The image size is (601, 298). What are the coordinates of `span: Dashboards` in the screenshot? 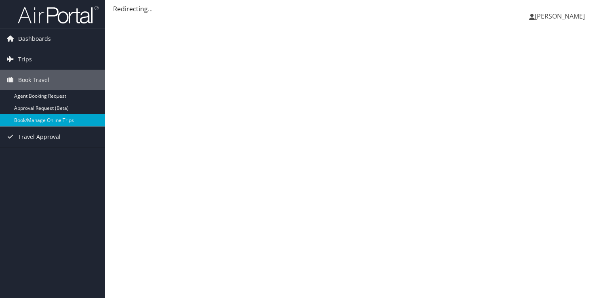 It's located at (34, 39).